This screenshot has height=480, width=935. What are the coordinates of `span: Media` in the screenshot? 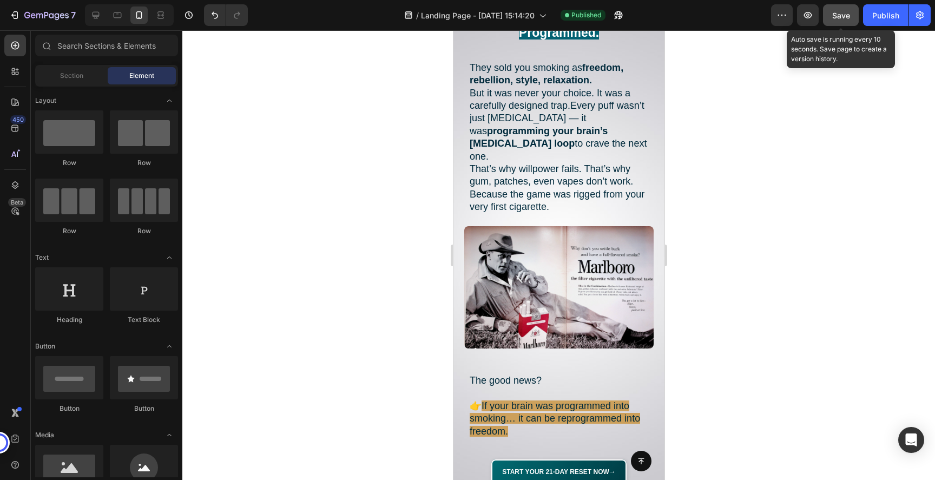 It's located at (44, 435).